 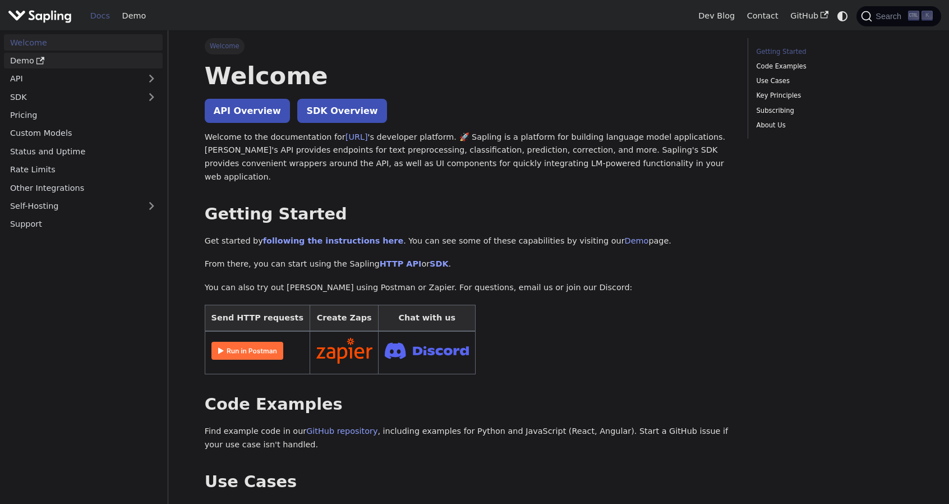 What do you see at coordinates (928, 16) in the screenshot?
I see `kbd: K` at bounding box center [928, 16].